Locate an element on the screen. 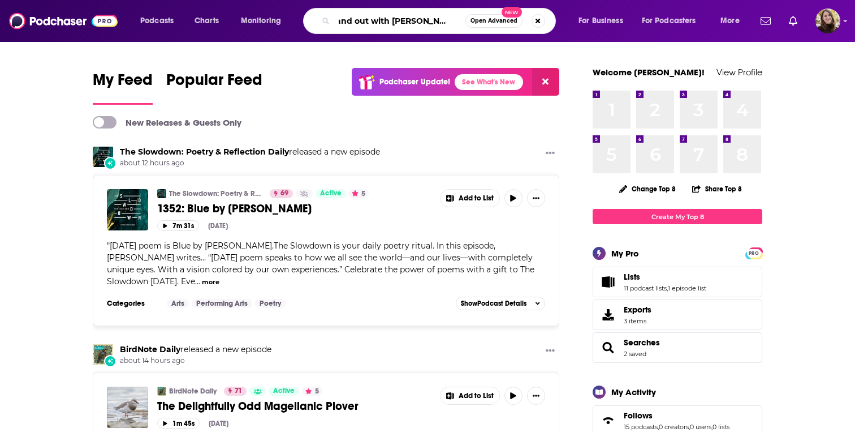  button: ShowPodcast Details is located at coordinates (501, 303).